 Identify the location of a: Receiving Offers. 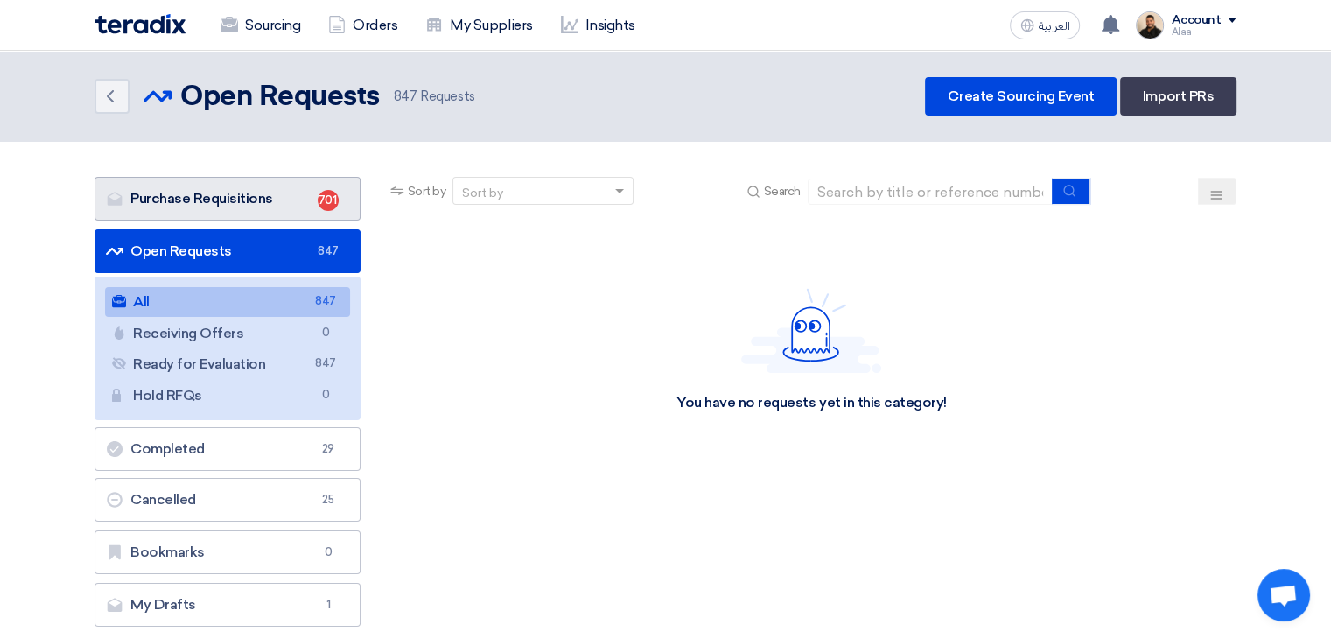
(228, 333).